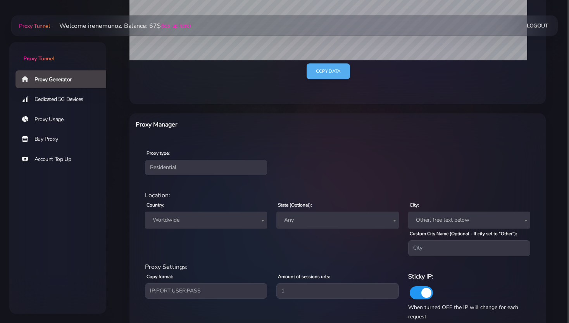  I want to click on a: Dedicated 5G Devices, so click(64, 100).